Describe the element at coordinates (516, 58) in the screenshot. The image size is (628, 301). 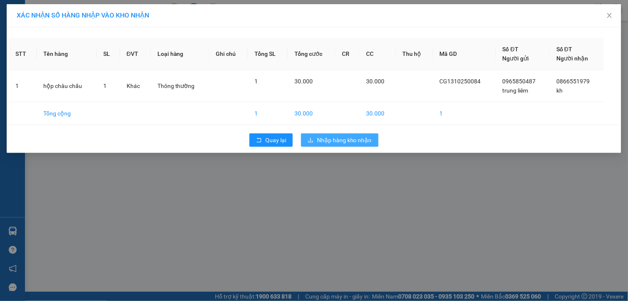
I see `span: Người gửi` at that location.